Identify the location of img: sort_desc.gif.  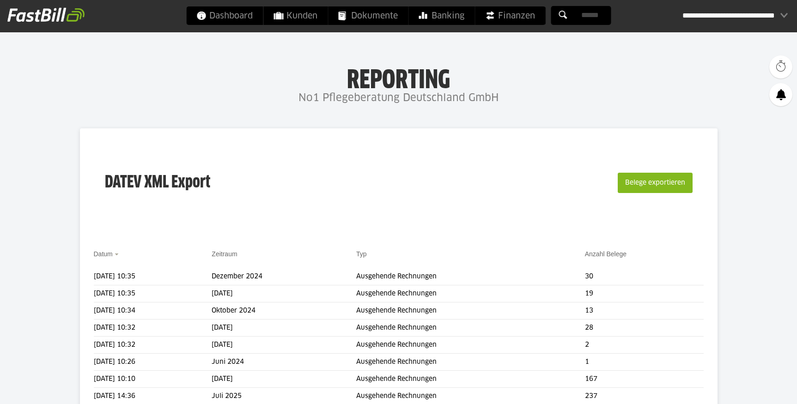
(117, 255).